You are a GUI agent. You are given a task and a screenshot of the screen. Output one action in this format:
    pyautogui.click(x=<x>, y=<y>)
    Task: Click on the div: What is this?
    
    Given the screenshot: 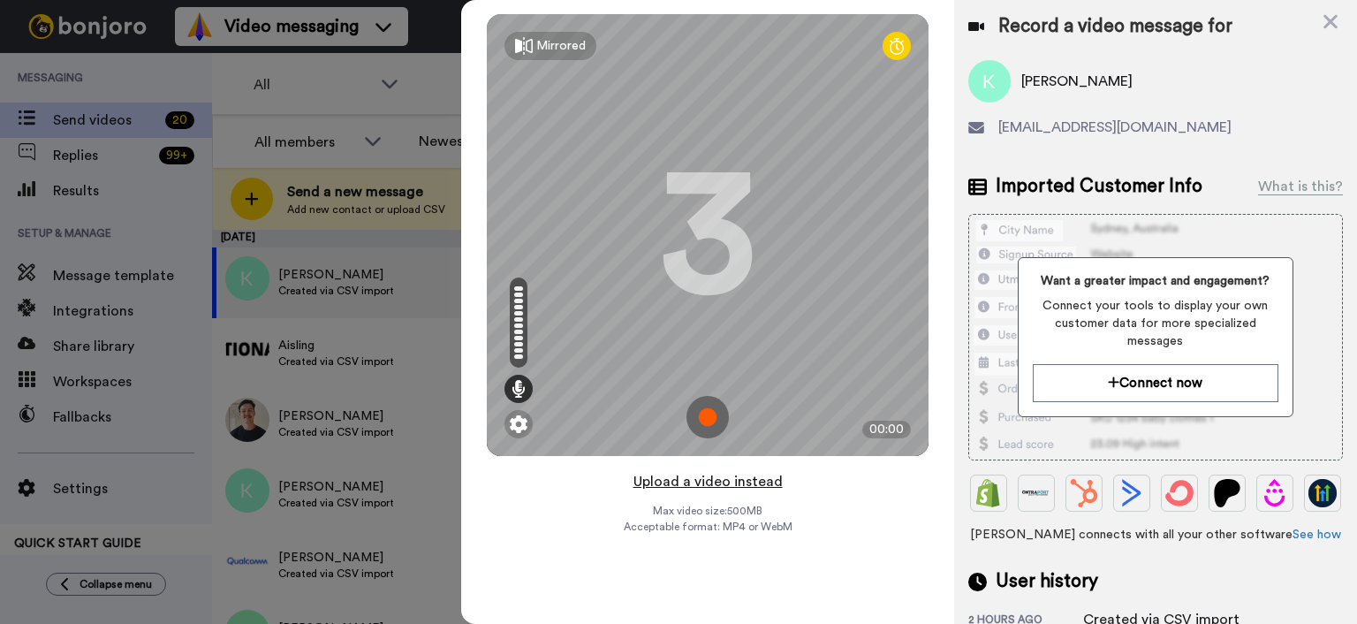 What is the action you would take?
    pyautogui.click(x=1301, y=186)
    